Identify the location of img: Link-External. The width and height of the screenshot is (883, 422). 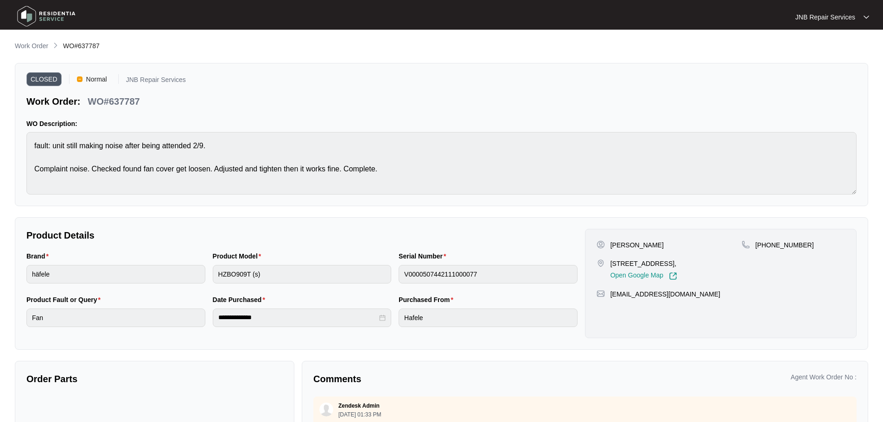
(673, 276).